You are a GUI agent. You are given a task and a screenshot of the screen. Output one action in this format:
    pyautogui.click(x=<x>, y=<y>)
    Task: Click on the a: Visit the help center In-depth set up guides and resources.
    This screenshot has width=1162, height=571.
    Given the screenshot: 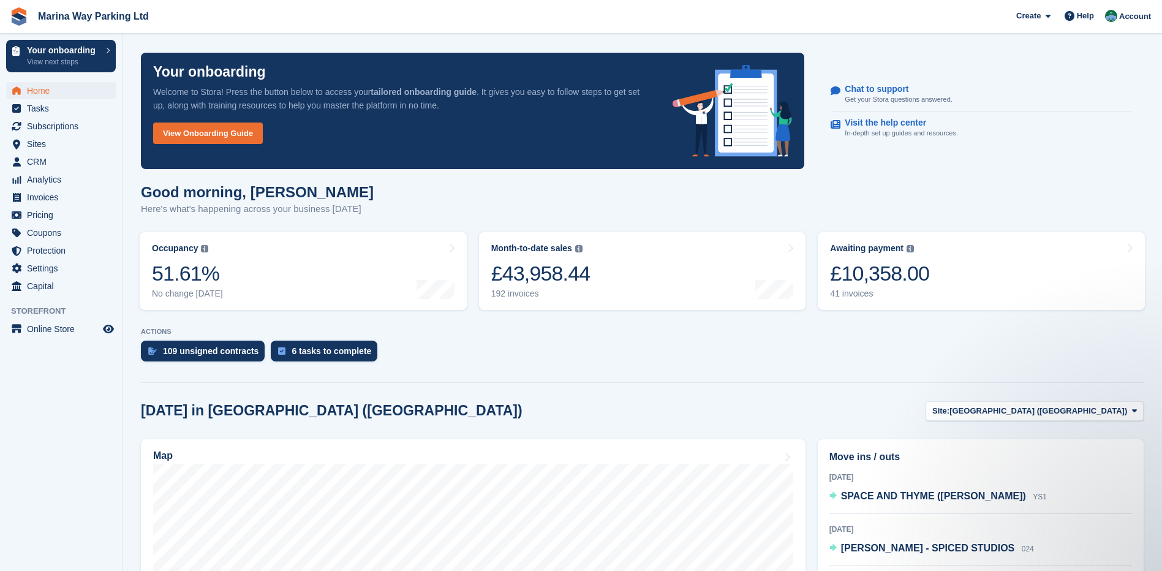 What is the action you would take?
    pyautogui.click(x=981, y=128)
    